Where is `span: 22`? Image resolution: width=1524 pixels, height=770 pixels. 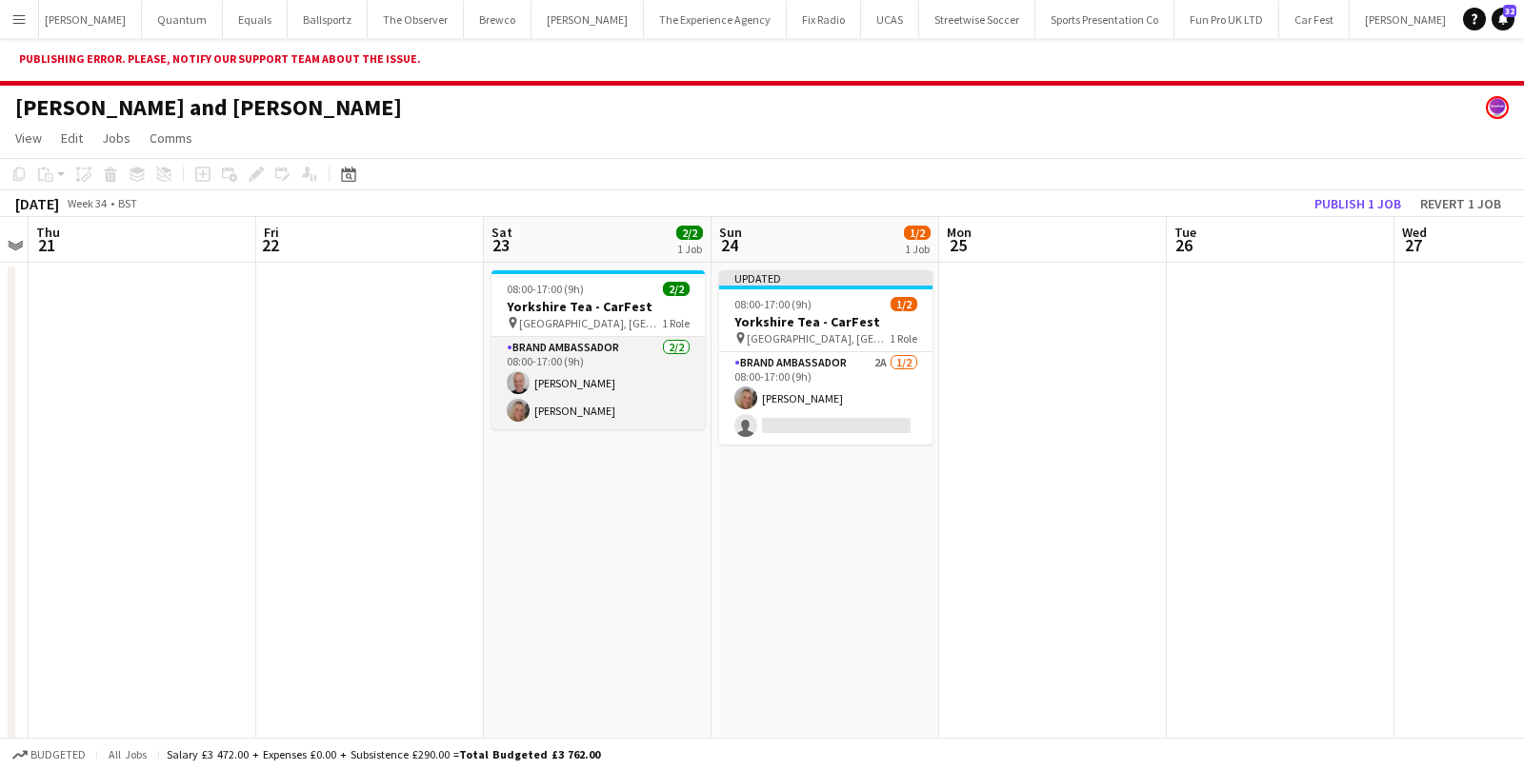 span: 22 is located at coordinates (270, 245).